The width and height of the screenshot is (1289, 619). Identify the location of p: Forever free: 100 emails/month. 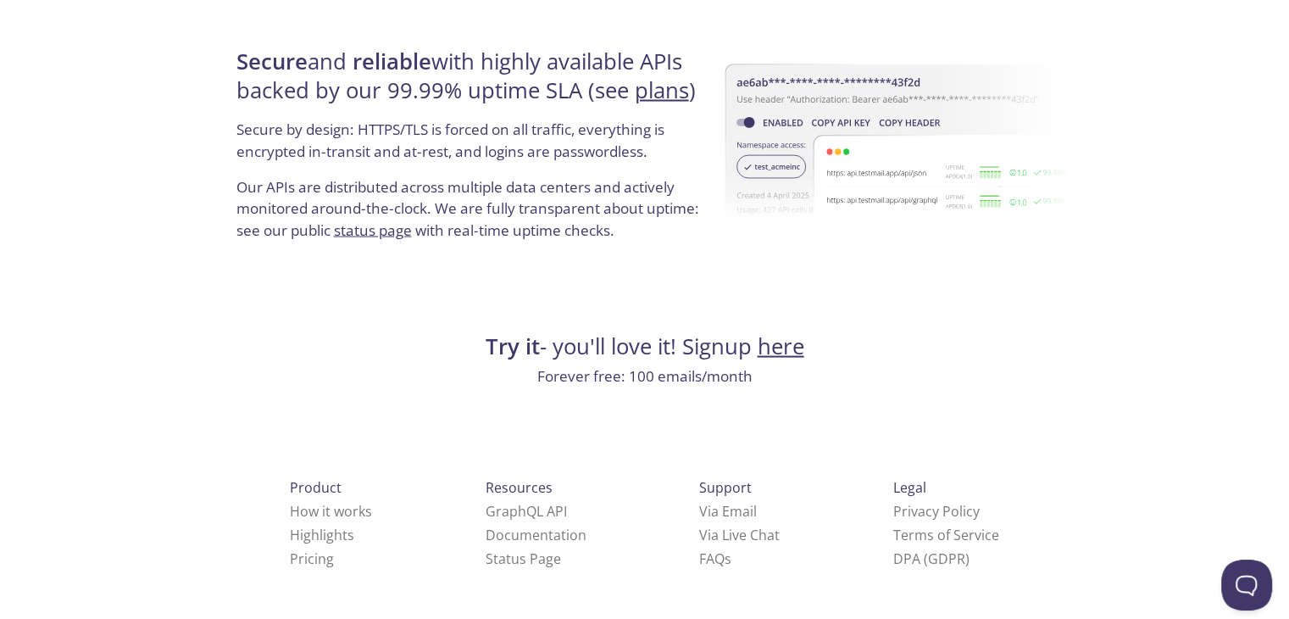
(645, 376).